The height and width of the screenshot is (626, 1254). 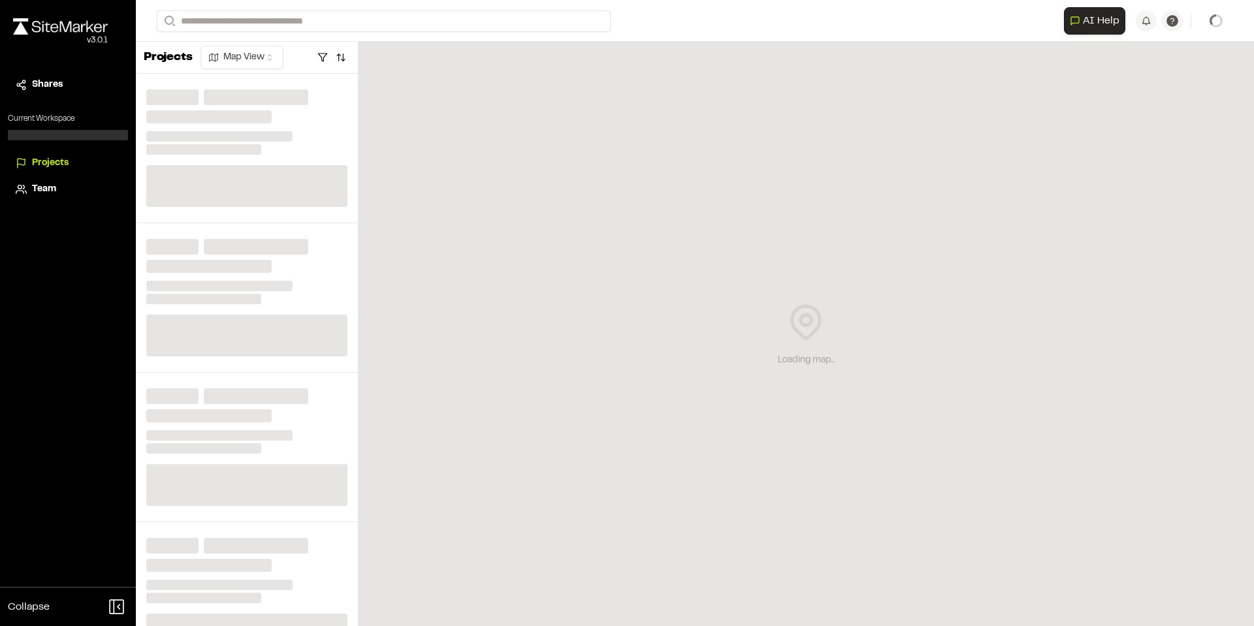 What do you see at coordinates (68, 85) in the screenshot?
I see `a: Shares` at bounding box center [68, 85].